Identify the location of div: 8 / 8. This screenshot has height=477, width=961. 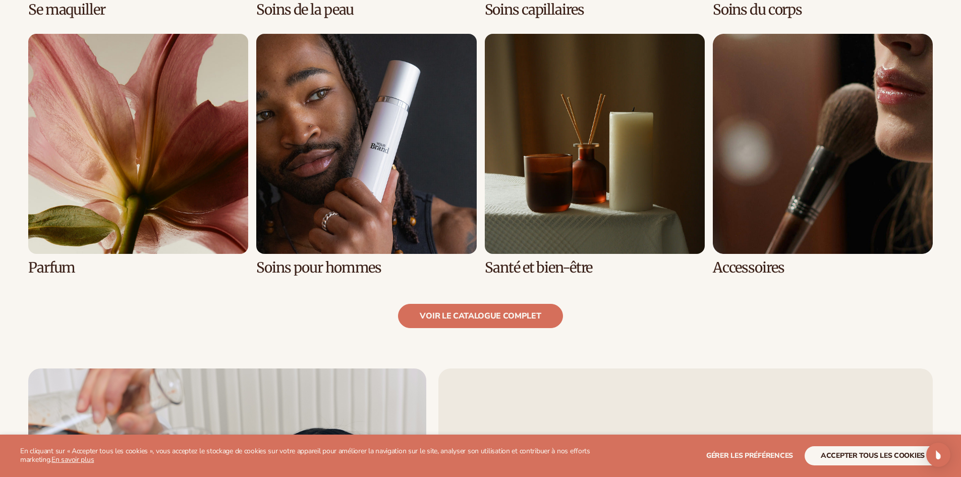
(823, 154).